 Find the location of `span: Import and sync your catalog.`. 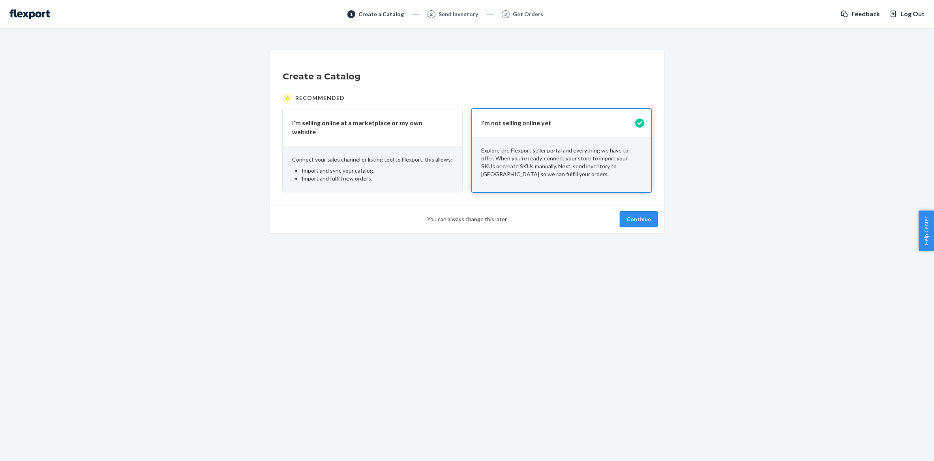

span: Import and sync your catalog. is located at coordinates (338, 170).